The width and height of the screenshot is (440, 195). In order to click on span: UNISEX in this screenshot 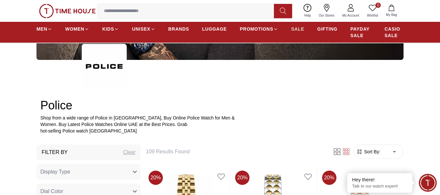, I will do `click(141, 29)`.